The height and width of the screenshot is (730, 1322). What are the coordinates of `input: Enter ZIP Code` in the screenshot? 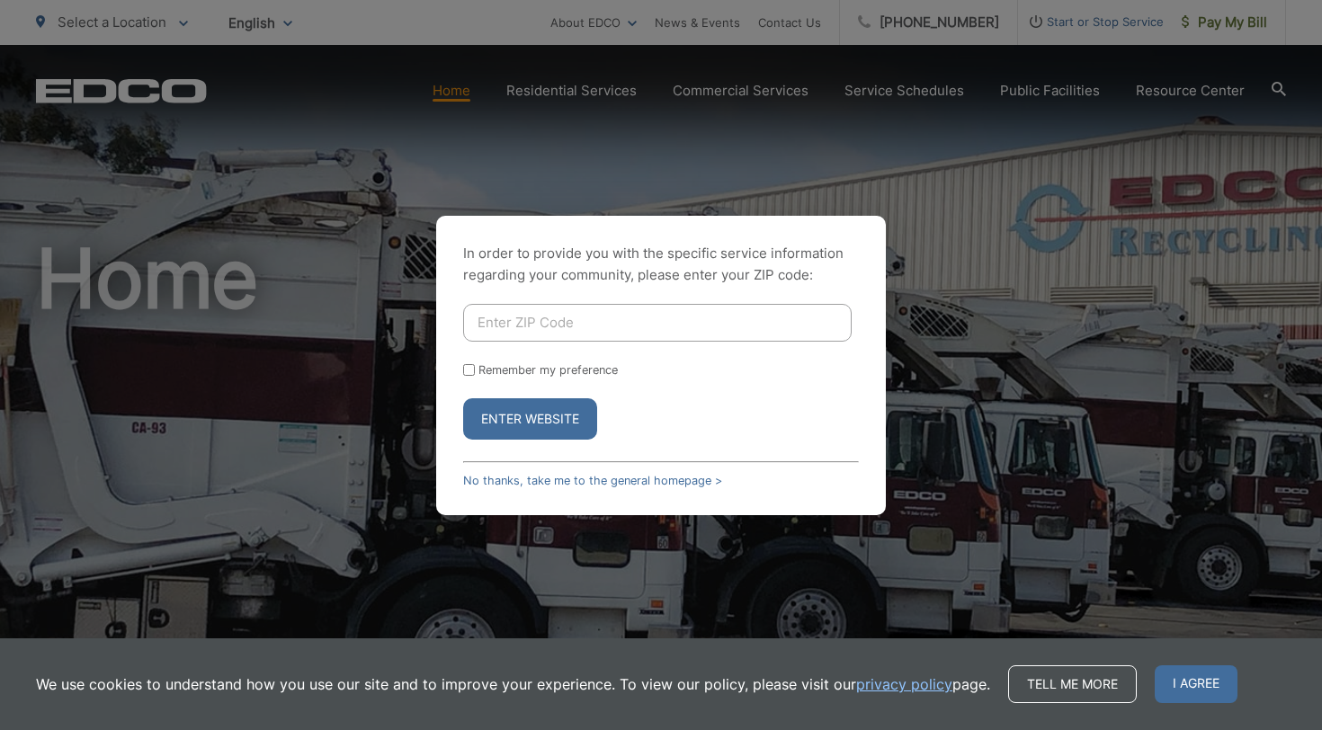 It's located at (657, 323).